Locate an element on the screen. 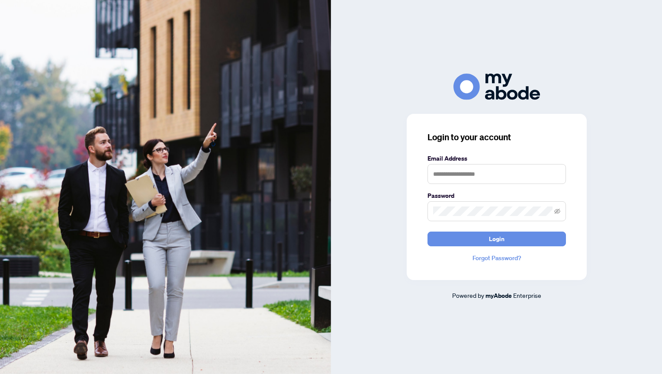  label: Email Address is located at coordinates (497, 158).